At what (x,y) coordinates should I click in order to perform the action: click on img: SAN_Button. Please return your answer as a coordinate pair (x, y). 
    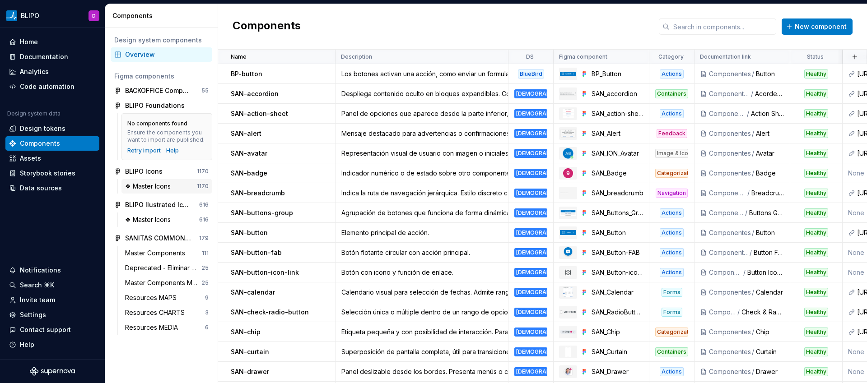
    Looking at the image, I should click on (568, 233).